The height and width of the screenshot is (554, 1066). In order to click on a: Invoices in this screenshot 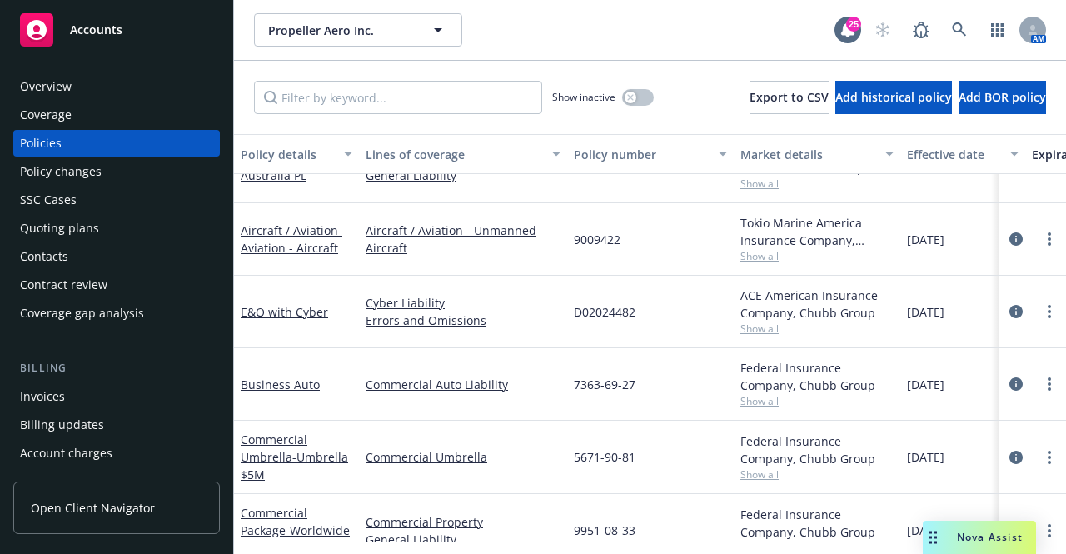, I will do `click(117, 396)`.